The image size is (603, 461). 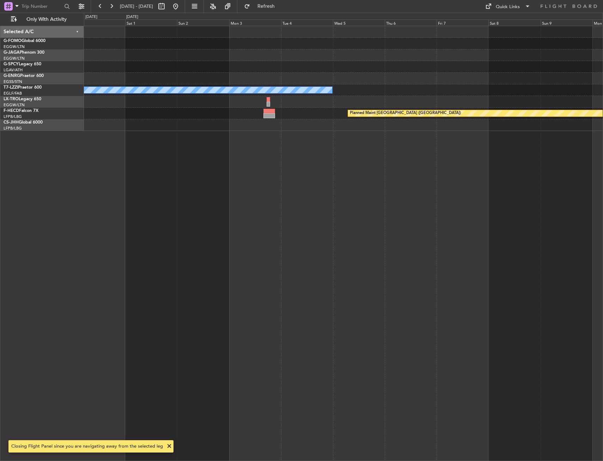 What do you see at coordinates (514, 23) in the screenshot?
I see `div: Sat 8` at bounding box center [514, 23].